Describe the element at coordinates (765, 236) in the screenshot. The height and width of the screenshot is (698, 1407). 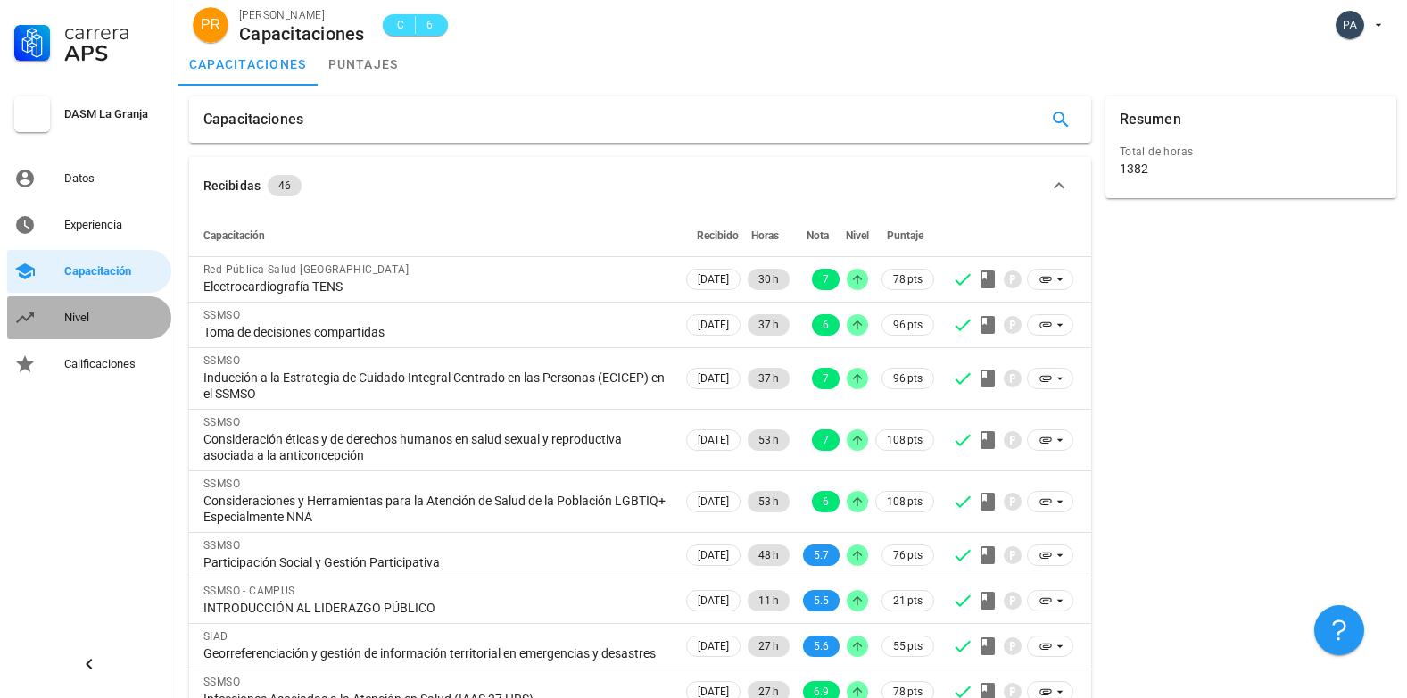
I see `span: Horas` at that location.